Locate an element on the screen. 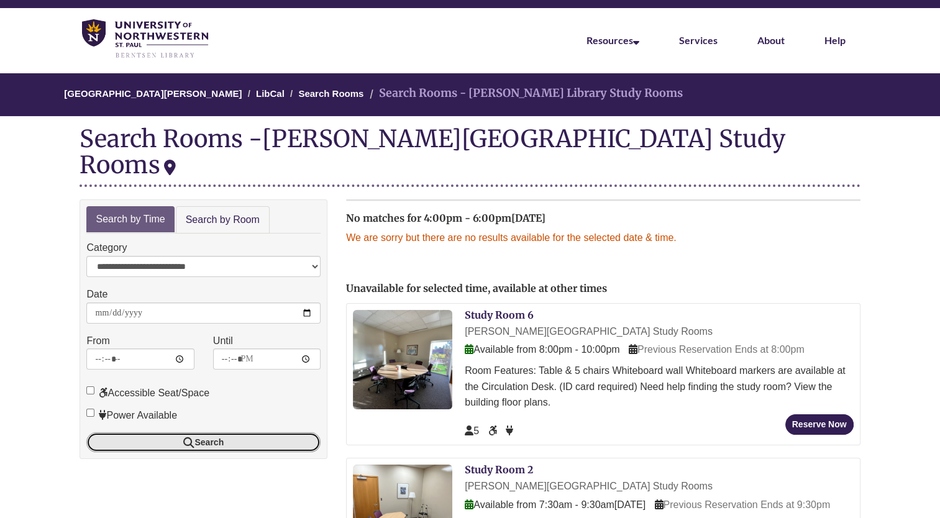  div: Search Rooms - is located at coordinates (469, 156).